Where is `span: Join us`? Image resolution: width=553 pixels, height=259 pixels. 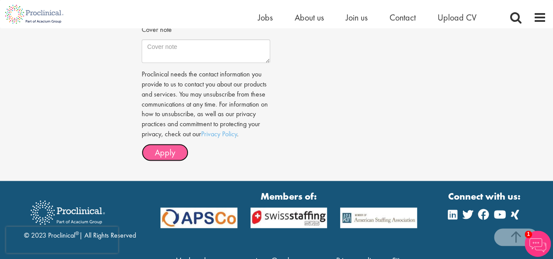
span: Join us is located at coordinates (357, 17).